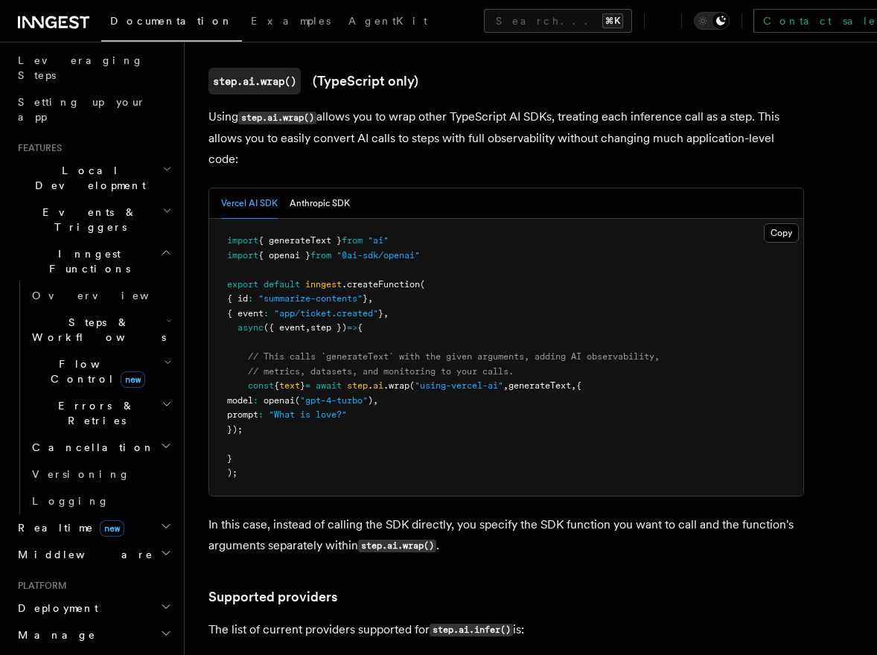 Image resolution: width=877 pixels, height=655 pixels. I want to click on span: "using-vercel-ai", so click(459, 386).